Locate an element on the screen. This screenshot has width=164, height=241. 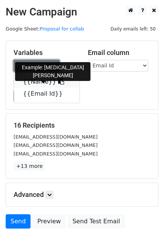
a: Proposal for collab is located at coordinates (62, 29).